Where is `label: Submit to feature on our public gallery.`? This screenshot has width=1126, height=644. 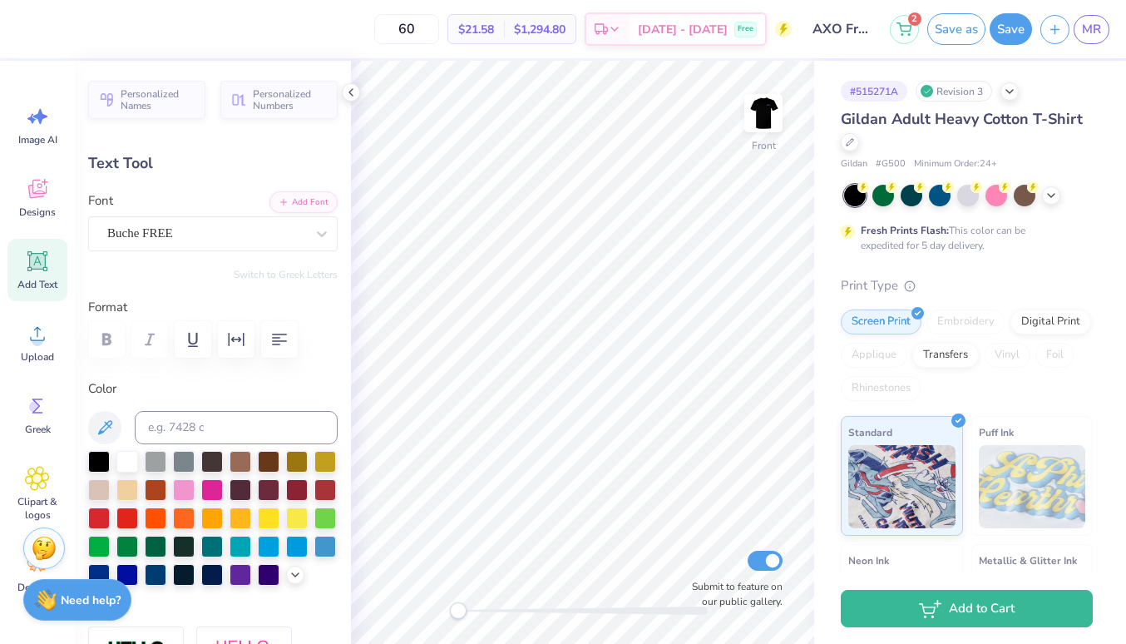 label: Submit to feature on our public gallery. is located at coordinates (733, 594).